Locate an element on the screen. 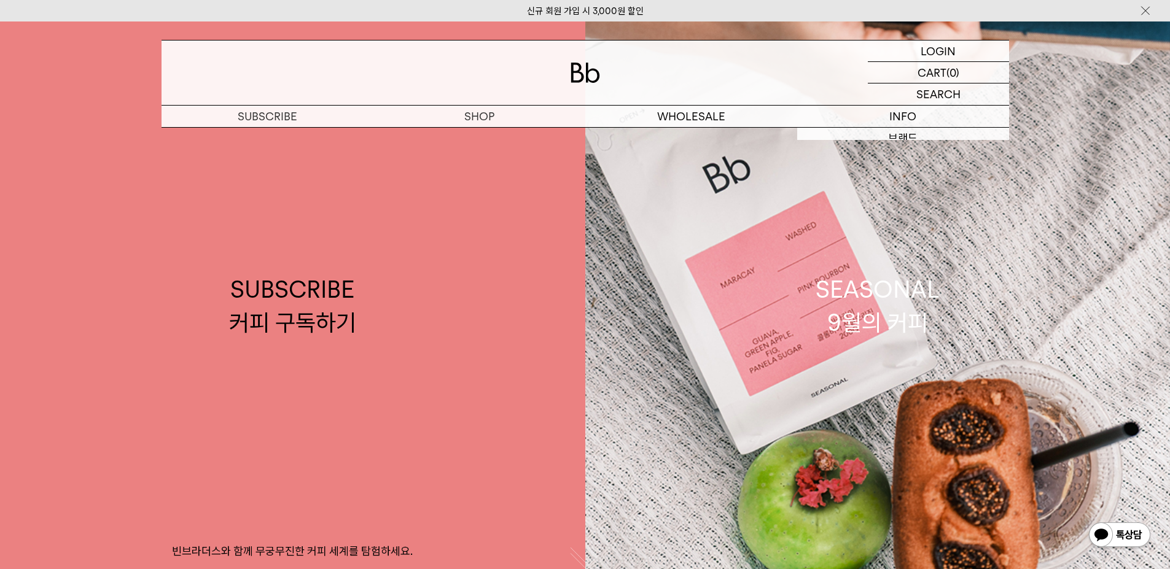 The height and width of the screenshot is (569, 1170). p: (0) is located at coordinates (953, 72).